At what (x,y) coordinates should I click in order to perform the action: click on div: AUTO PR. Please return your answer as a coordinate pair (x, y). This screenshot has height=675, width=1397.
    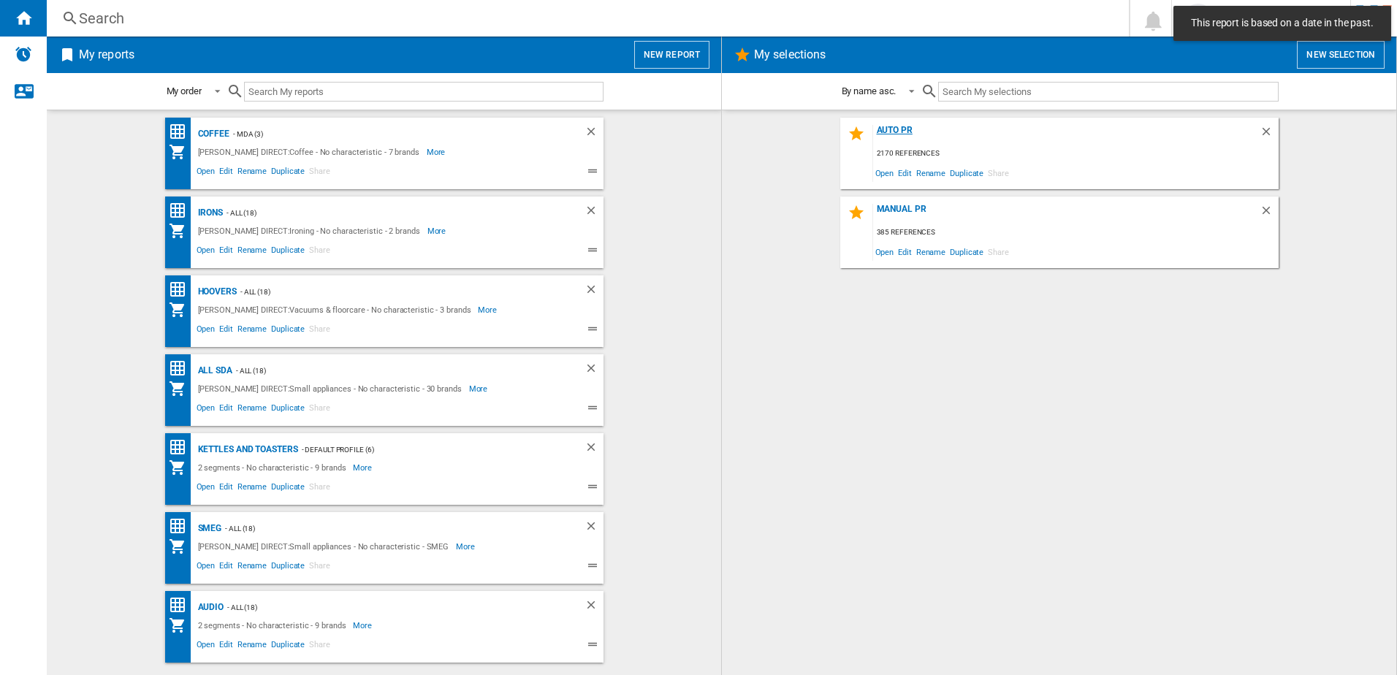
    Looking at the image, I should click on (1066, 134).